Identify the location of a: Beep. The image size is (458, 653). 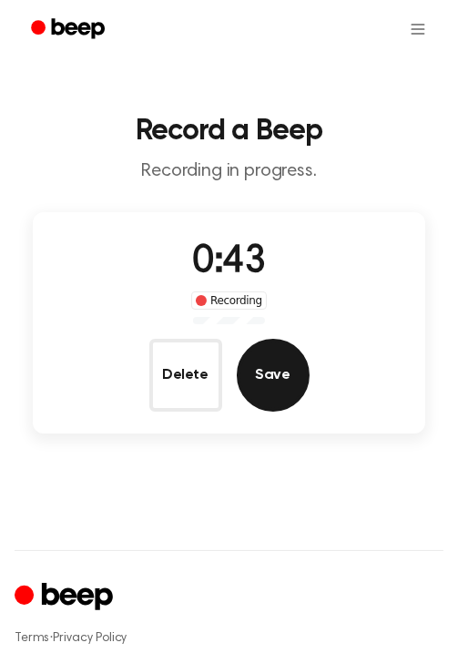
(69, 29).